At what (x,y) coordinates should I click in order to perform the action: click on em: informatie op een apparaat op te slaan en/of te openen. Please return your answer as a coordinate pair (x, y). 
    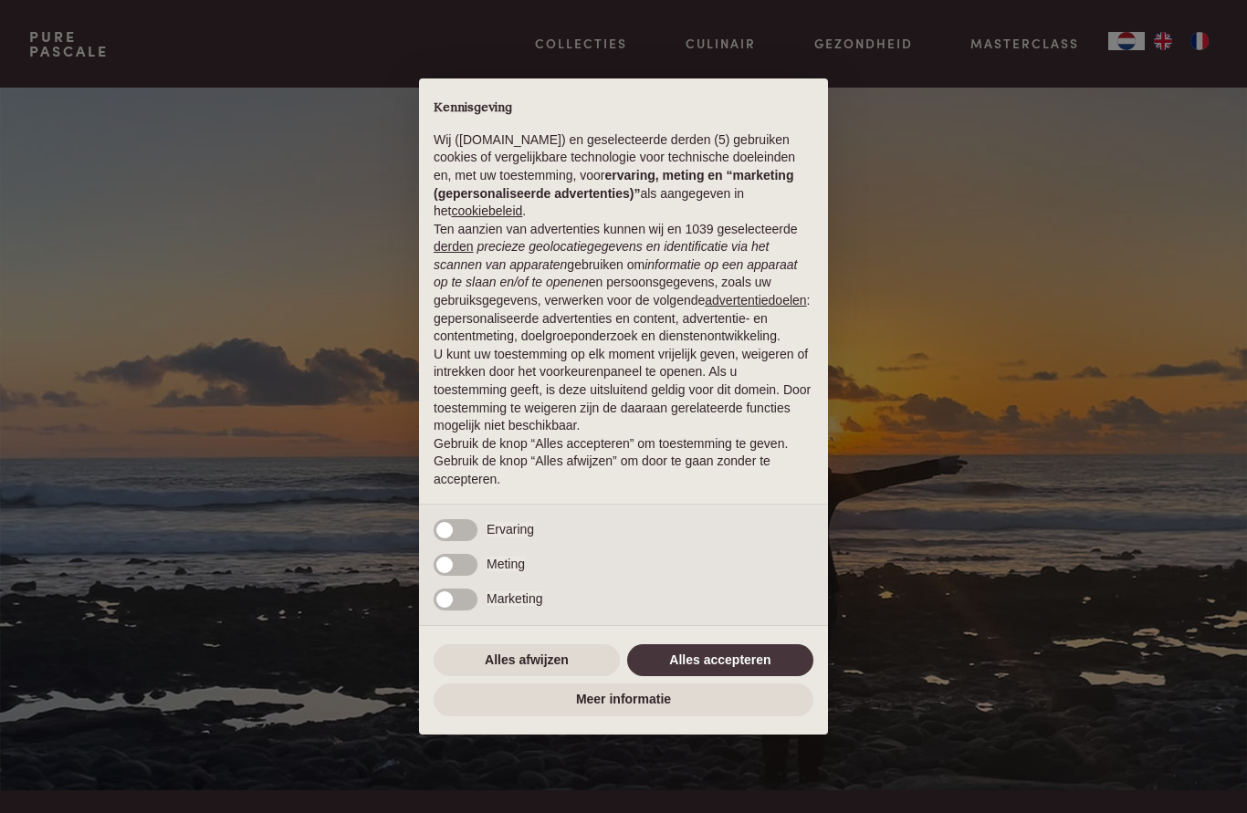
    Looking at the image, I should click on (615, 274).